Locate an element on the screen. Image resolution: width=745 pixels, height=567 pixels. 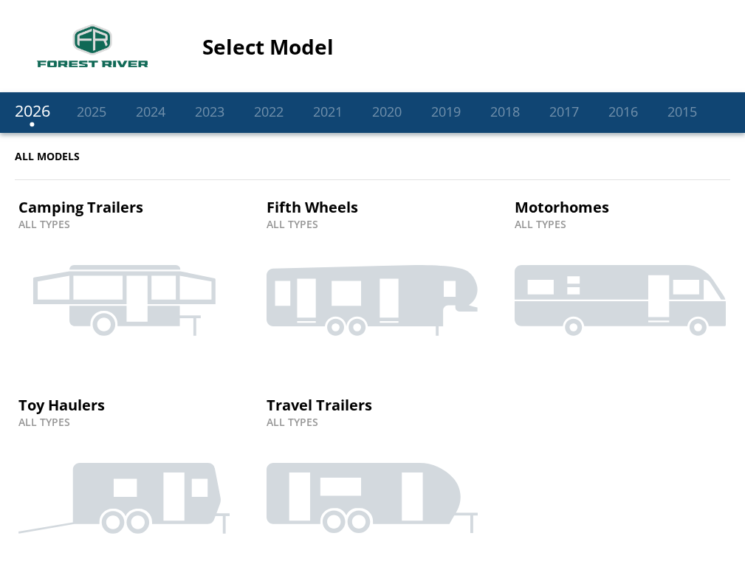
span: Camping Trailers is located at coordinates (124, 207).